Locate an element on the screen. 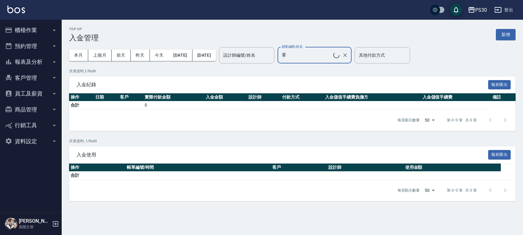 This screenshot has height=235, width=523. th: 實際付款金額 is located at coordinates (174, 97).